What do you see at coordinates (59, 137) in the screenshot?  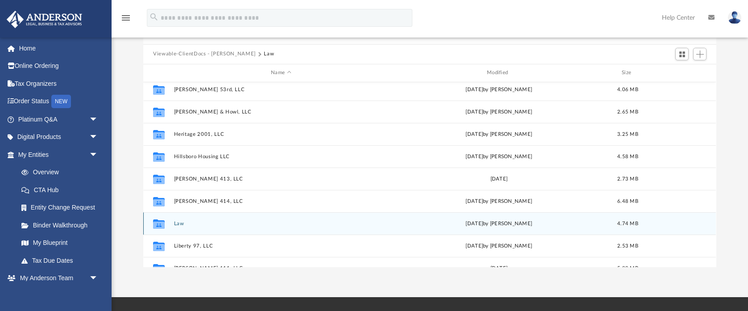 I see `a: Digital Productsarrow_drop_down` at bounding box center [59, 137].